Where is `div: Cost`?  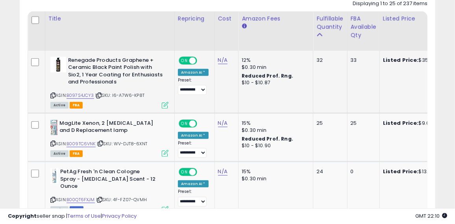 div: Cost is located at coordinates (227, 19).